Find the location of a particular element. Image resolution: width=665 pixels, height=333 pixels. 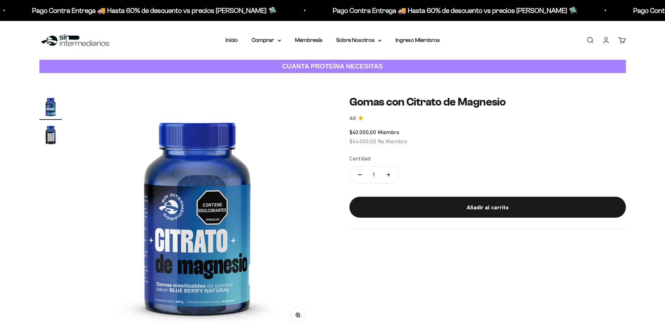

span: Miembro is located at coordinates (388, 132).